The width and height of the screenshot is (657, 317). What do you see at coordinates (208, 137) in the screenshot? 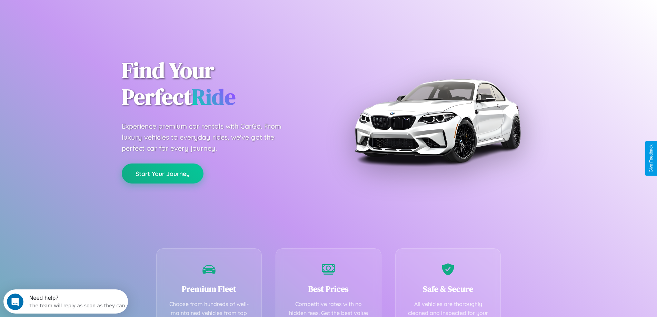
I see `p: Experience premium car rentals with CarGo. From luxury vehicles to everyday rides, we've got the ...` at bounding box center [208, 137].